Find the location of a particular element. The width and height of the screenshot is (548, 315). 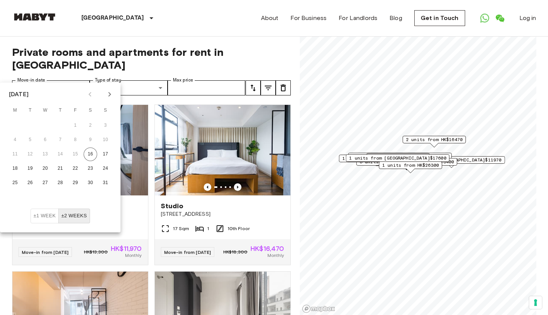

span: Monday is located at coordinates (15, 110).